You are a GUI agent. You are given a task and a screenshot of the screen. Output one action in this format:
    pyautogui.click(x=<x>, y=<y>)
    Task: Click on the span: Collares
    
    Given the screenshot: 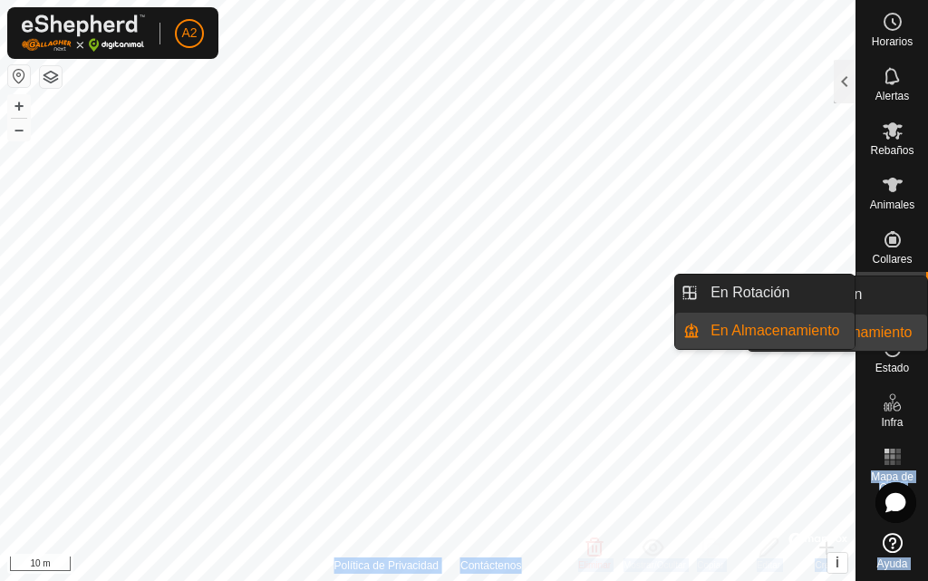 What is the action you would take?
    pyautogui.click(x=892, y=259)
    